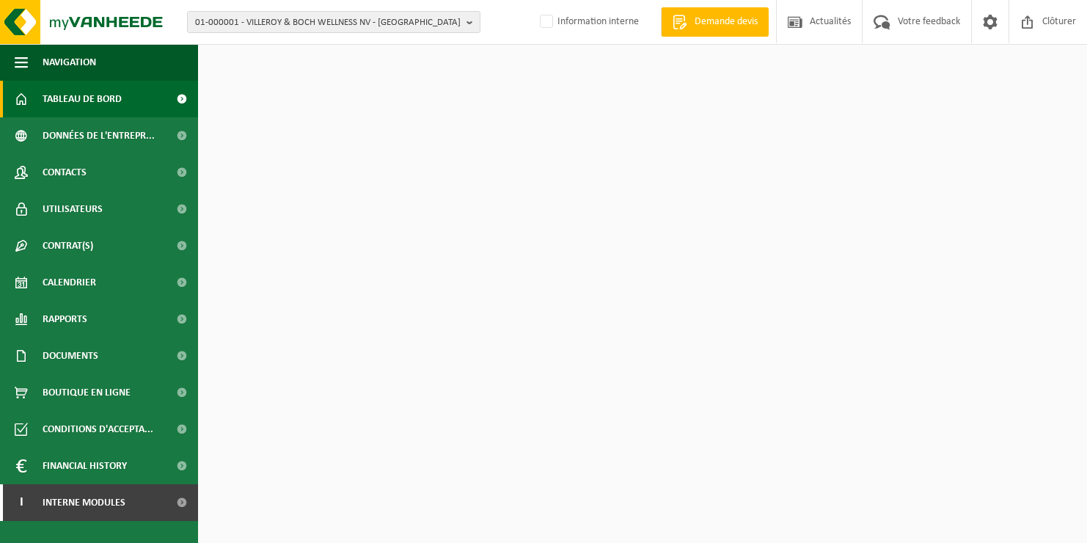  Describe the element at coordinates (21, 502) in the screenshot. I see `span: I` at that location.